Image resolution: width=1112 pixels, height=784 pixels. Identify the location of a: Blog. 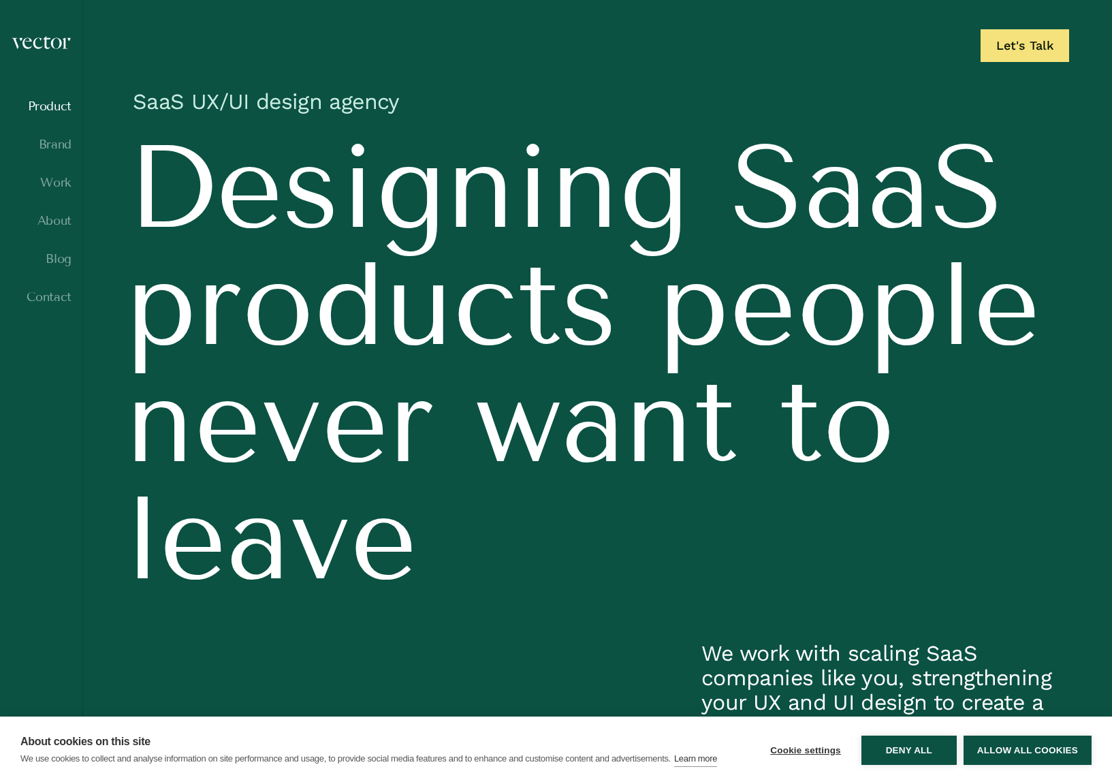
(41, 259).